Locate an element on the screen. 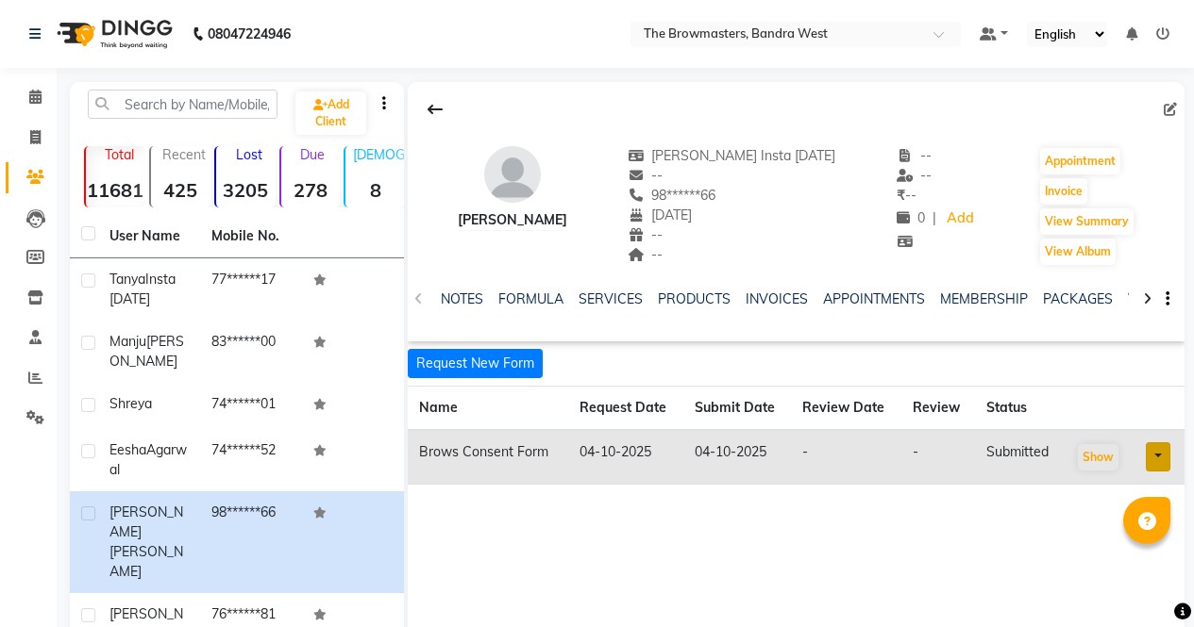  a: INVOICES is located at coordinates (777, 299).